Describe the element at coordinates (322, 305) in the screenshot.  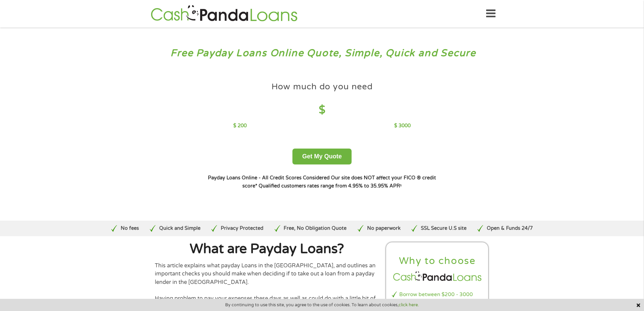
I see `span: By continuing to use this site, you agree to the use of cookies. To learn about cookies,` at that location.